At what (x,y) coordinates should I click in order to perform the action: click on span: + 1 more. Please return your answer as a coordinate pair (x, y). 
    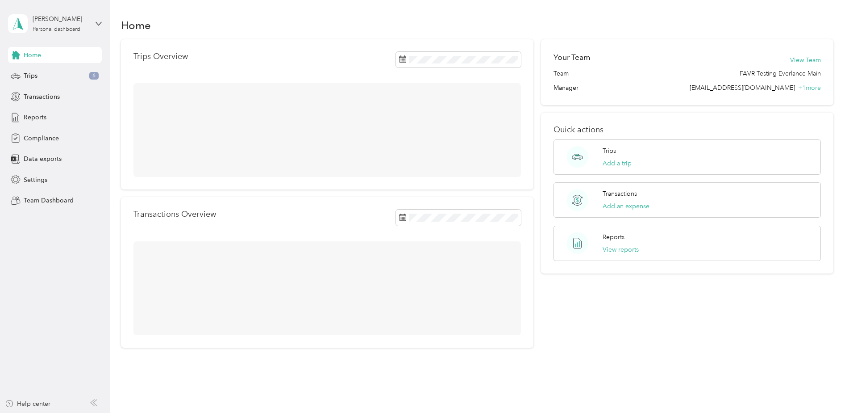
    Looking at the image, I should click on (810, 88).